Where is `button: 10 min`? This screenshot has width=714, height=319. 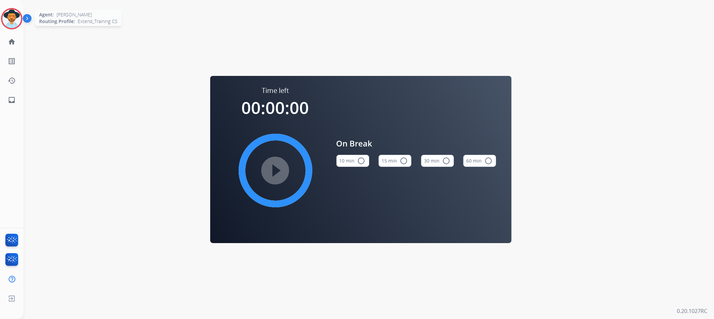 button: 10 min is located at coordinates (353, 161).